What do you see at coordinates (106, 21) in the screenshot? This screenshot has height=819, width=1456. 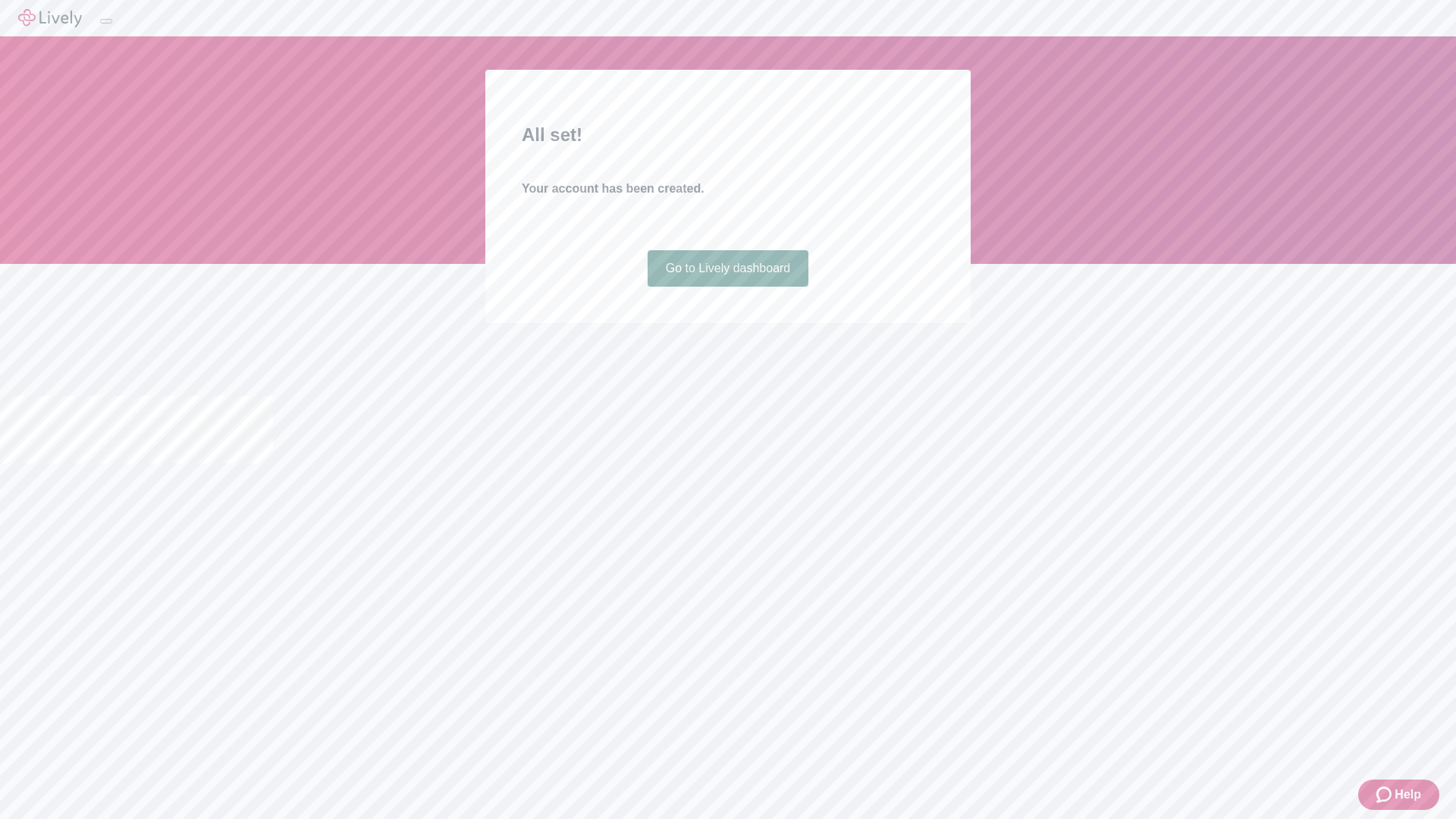 I see `button: Log out` at bounding box center [106, 21].